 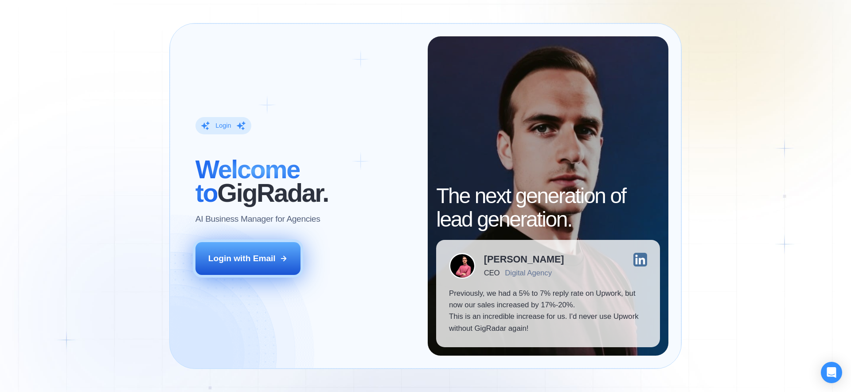 What do you see at coordinates (223, 125) in the screenshot?
I see `div: Login` at bounding box center [223, 125].